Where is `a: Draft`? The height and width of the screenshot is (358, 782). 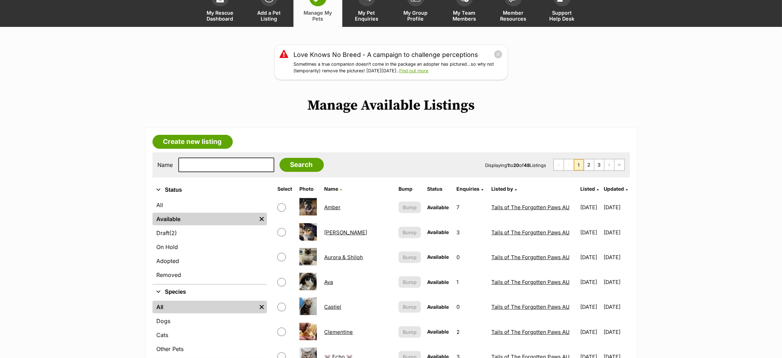
a: Draft is located at coordinates (210, 233).